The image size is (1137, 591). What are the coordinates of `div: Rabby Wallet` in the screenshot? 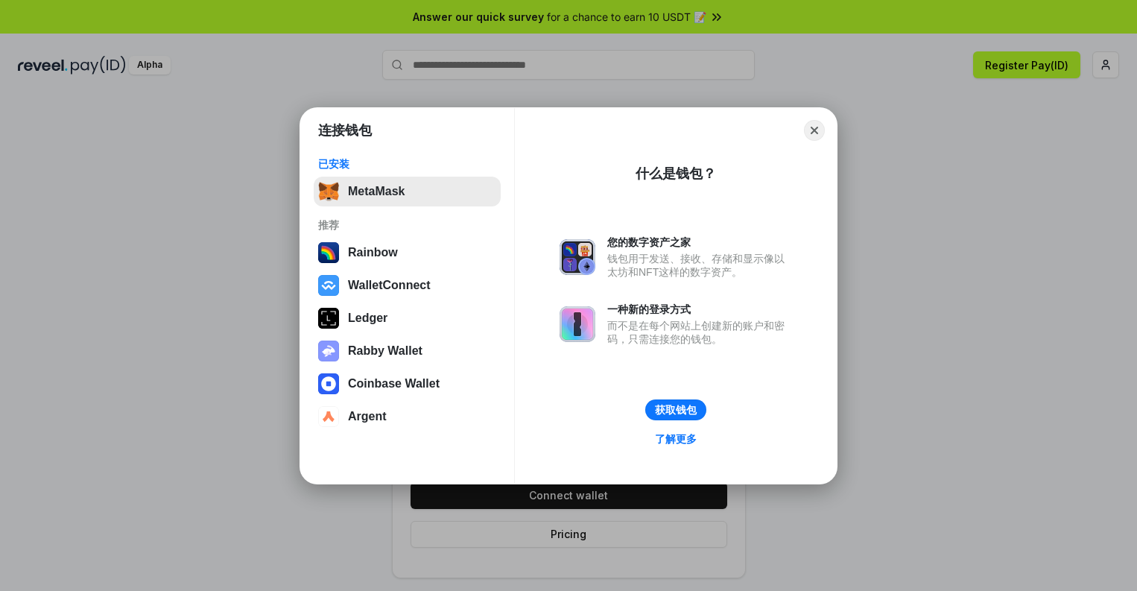 It's located at (385, 351).